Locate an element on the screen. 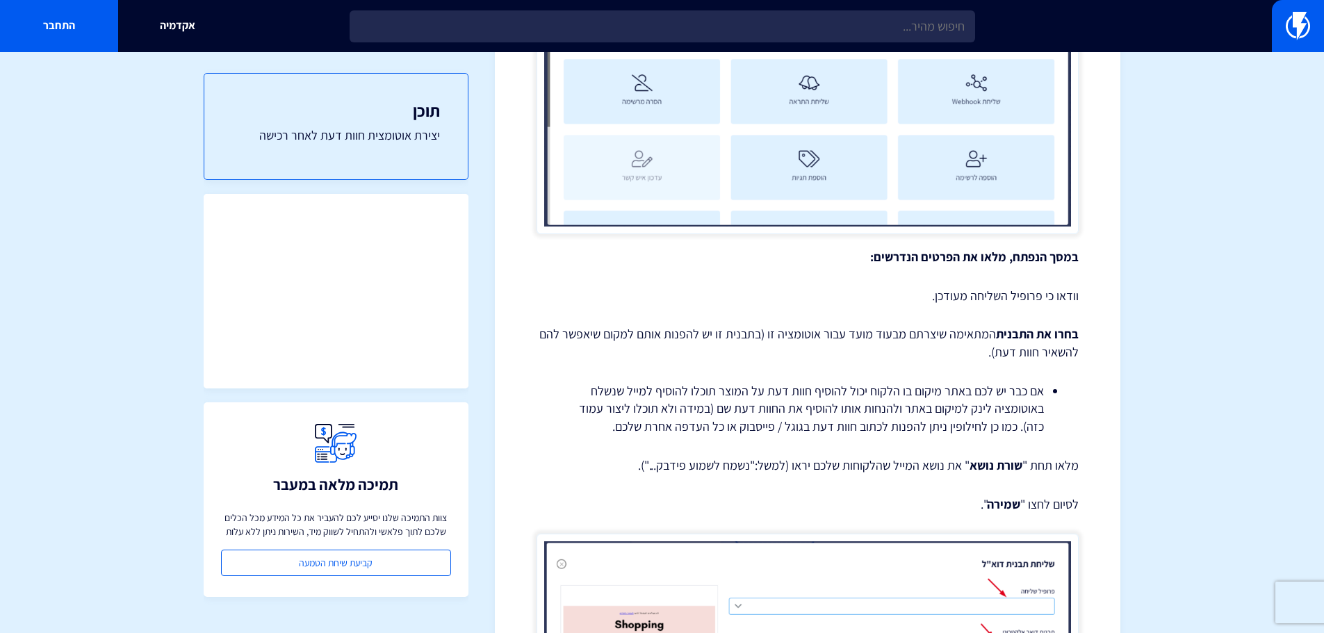  a: יצירת אוטומצית חוות דעת לאחר רכישה is located at coordinates (336, 136).